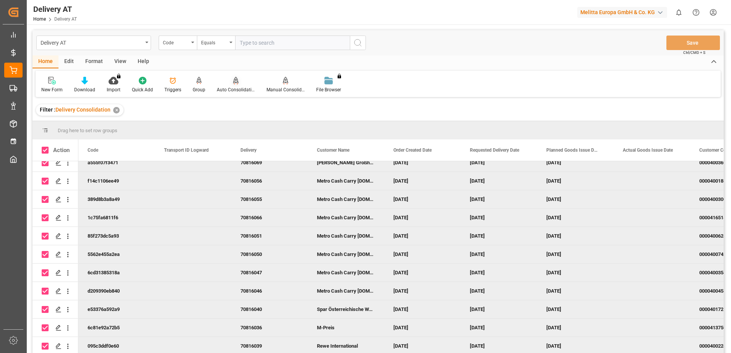  I want to click on div: Auto Consolidation, so click(236, 90).